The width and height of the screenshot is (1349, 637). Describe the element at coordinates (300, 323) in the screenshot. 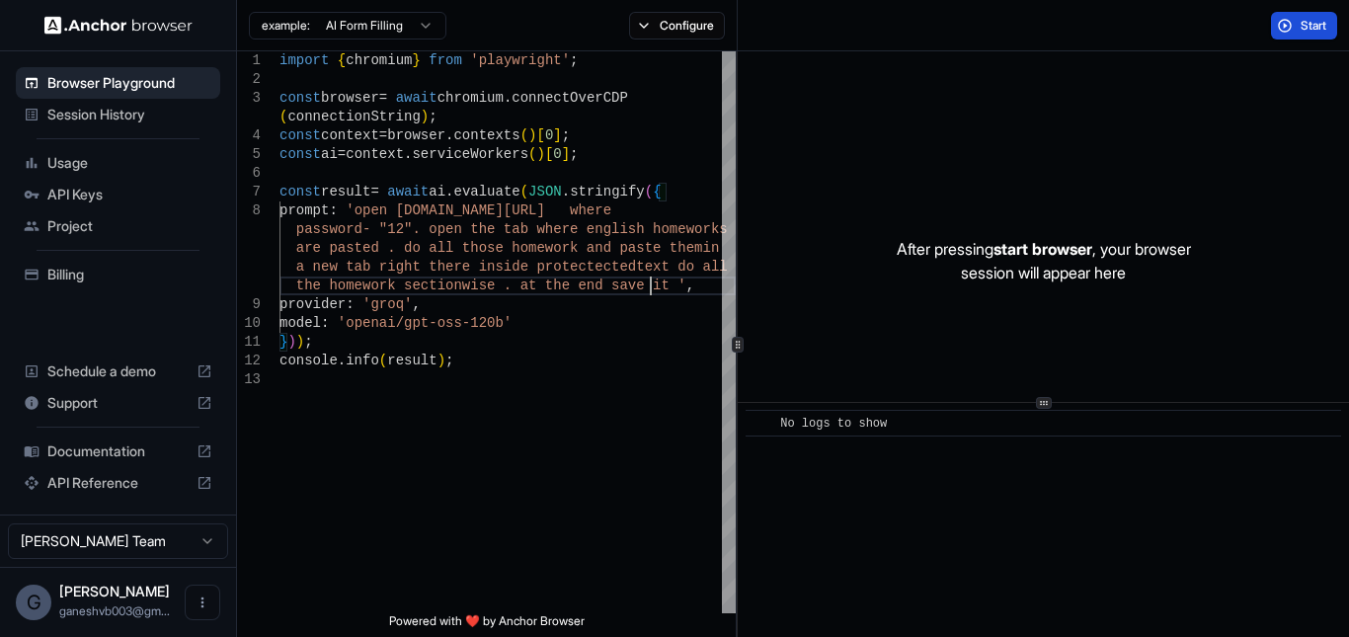

I see `span: model` at that location.